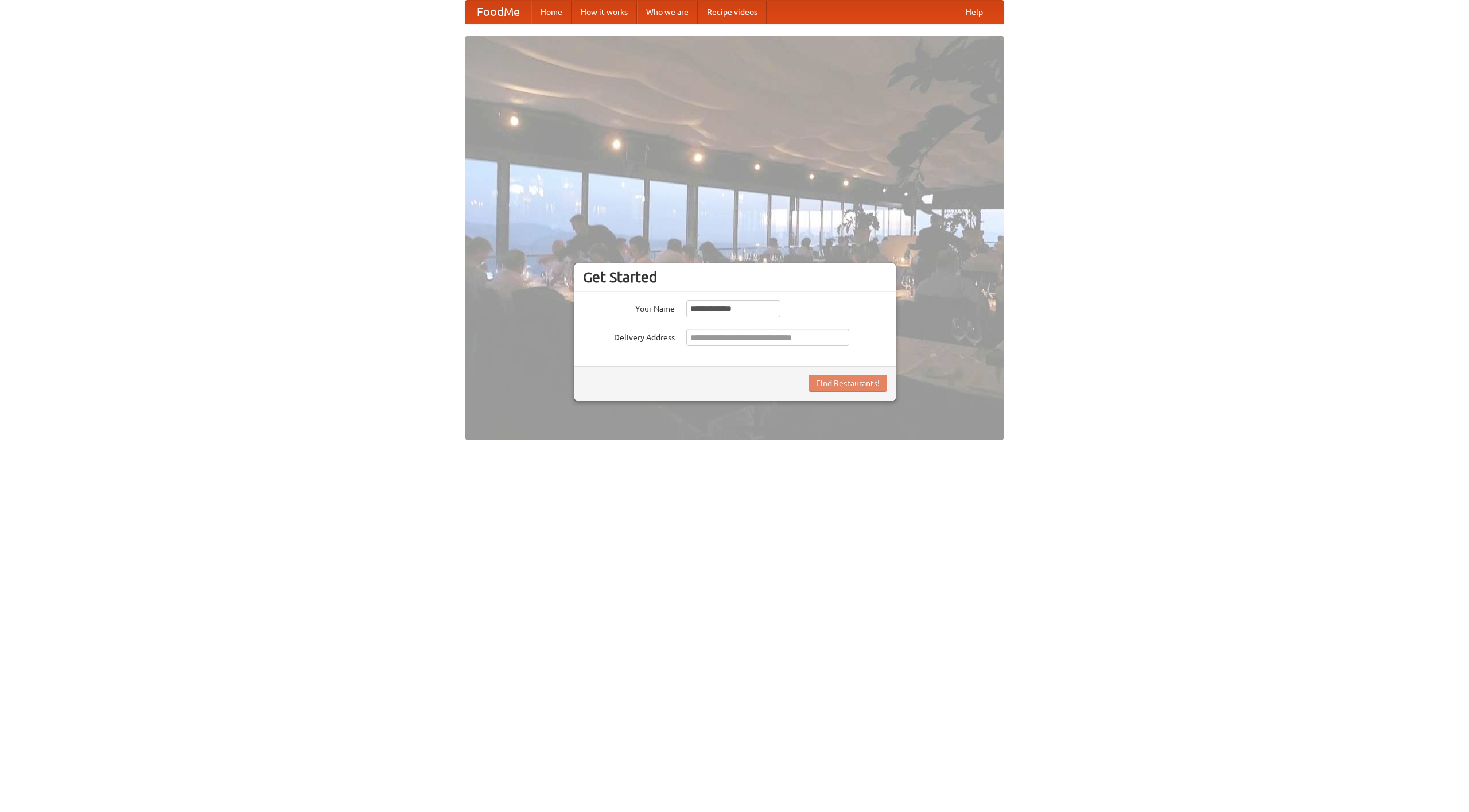 The height and width of the screenshot is (812, 1469). Describe the element at coordinates (734, 278) in the screenshot. I see `h3: Get Started` at that location.